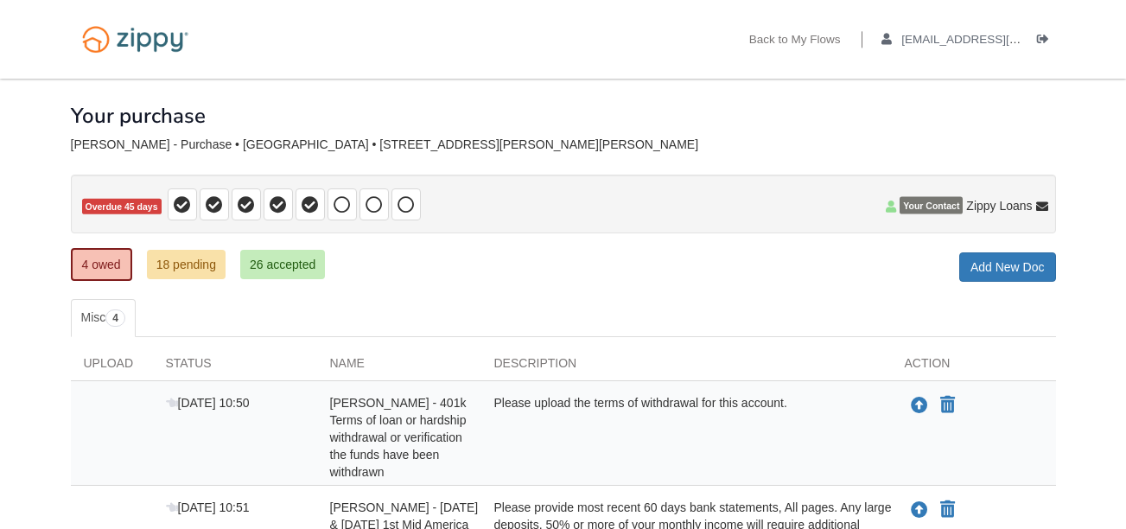  Describe the element at coordinates (919, 405) in the screenshot. I see `button: Upload Andrea Reinhart - 401k Terms of loan or hardship withdrawal or verification the funds have...` at that location.